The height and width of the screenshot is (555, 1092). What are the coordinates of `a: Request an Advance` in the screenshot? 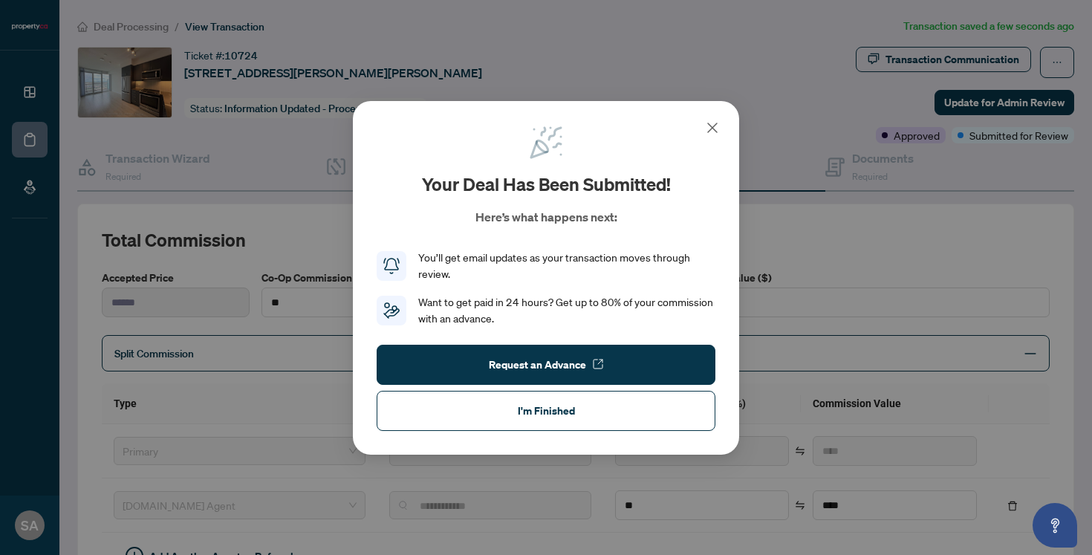 It's located at (546, 364).